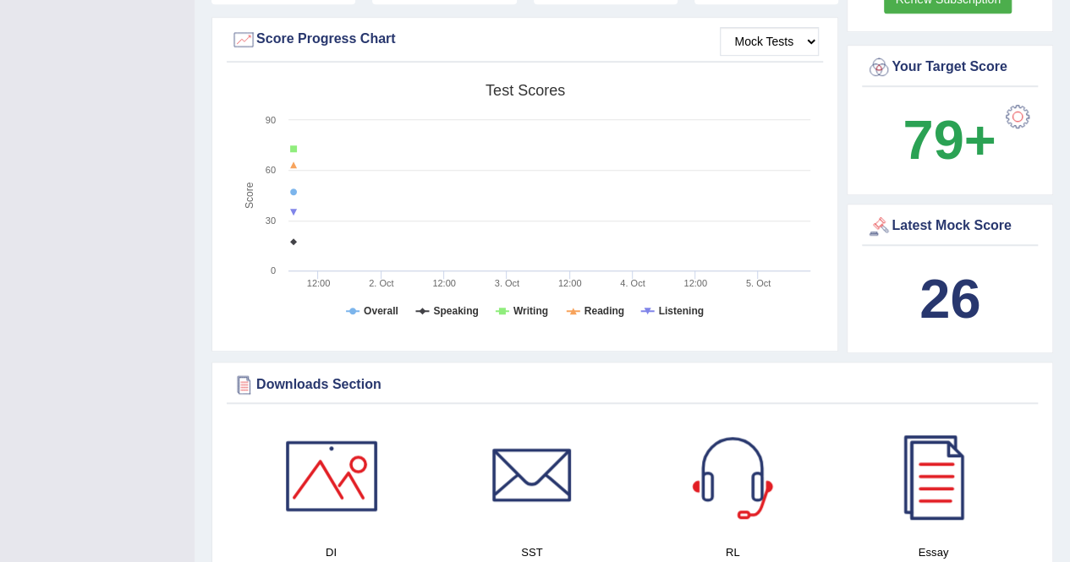  What do you see at coordinates (524, 40) in the screenshot?
I see `div: Score Progress Chart` at bounding box center [524, 40].